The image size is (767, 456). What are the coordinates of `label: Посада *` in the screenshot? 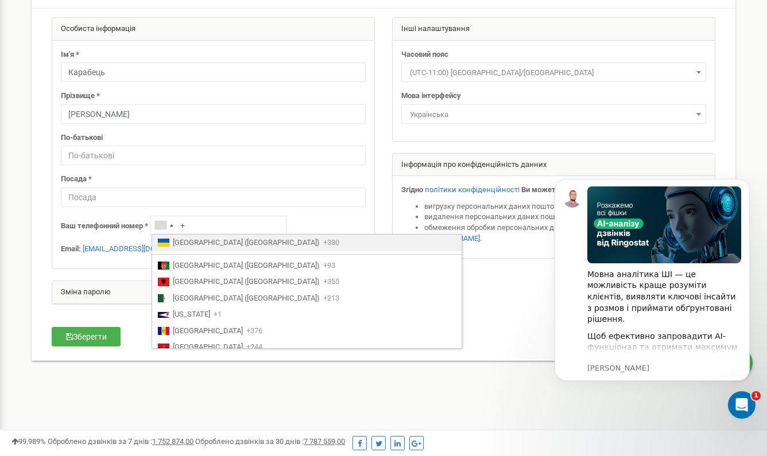 It's located at (76, 179).